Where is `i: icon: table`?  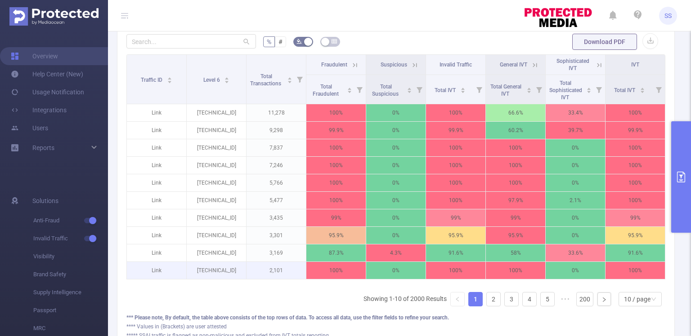
i: icon: table is located at coordinates (334, 41).